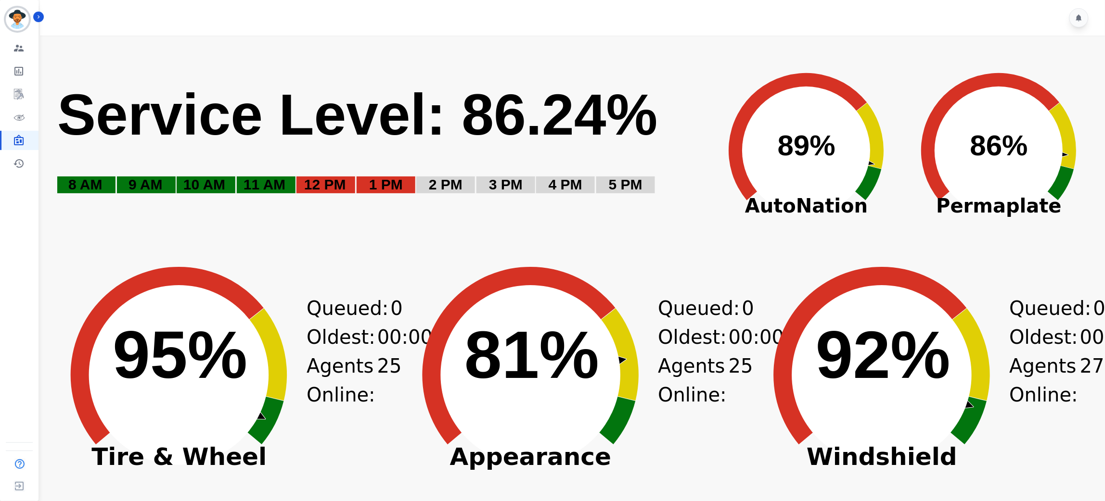 The image size is (1105, 501). I want to click on text: 95%, so click(180, 355).